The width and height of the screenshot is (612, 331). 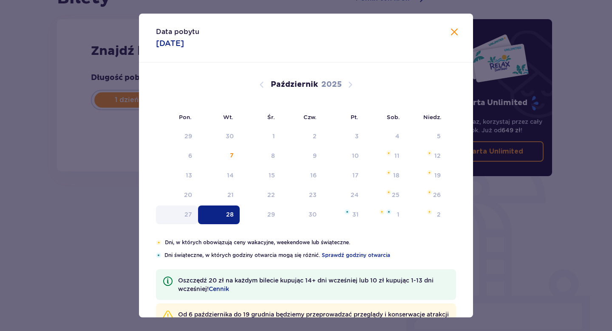 What do you see at coordinates (315, 156) in the screenshot?
I see `div: 9` at bounding box center [315, 156].